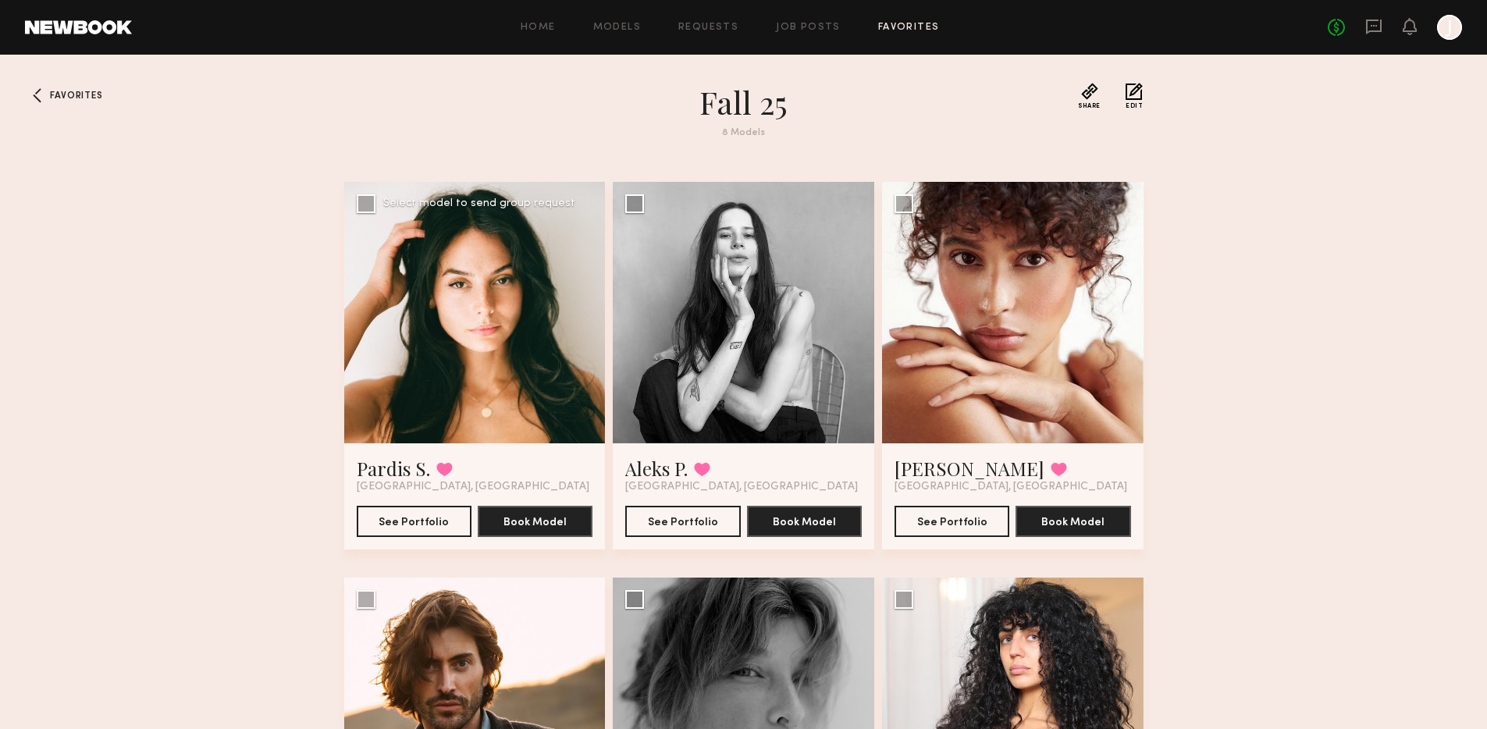  I want to click on span: Share, so click(1089, 106).